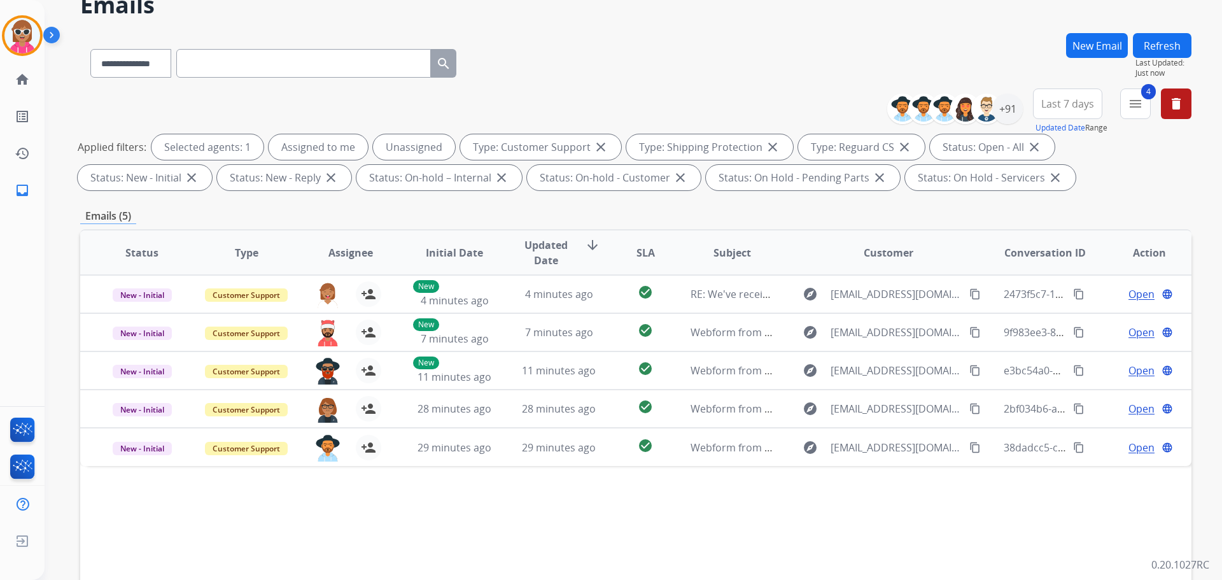 The width and height of the screenshot is (1222, 580). What do you see at coordinates (768, 294) in the screenshot?
I see `span: RE: We've received your product` at bounding box center [768, 294].